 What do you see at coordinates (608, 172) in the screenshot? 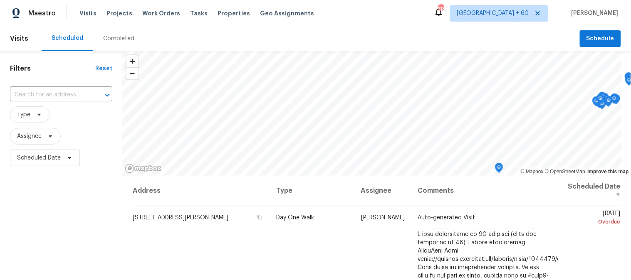
I see `a: Improve this map` at bounding box center [608, 172].